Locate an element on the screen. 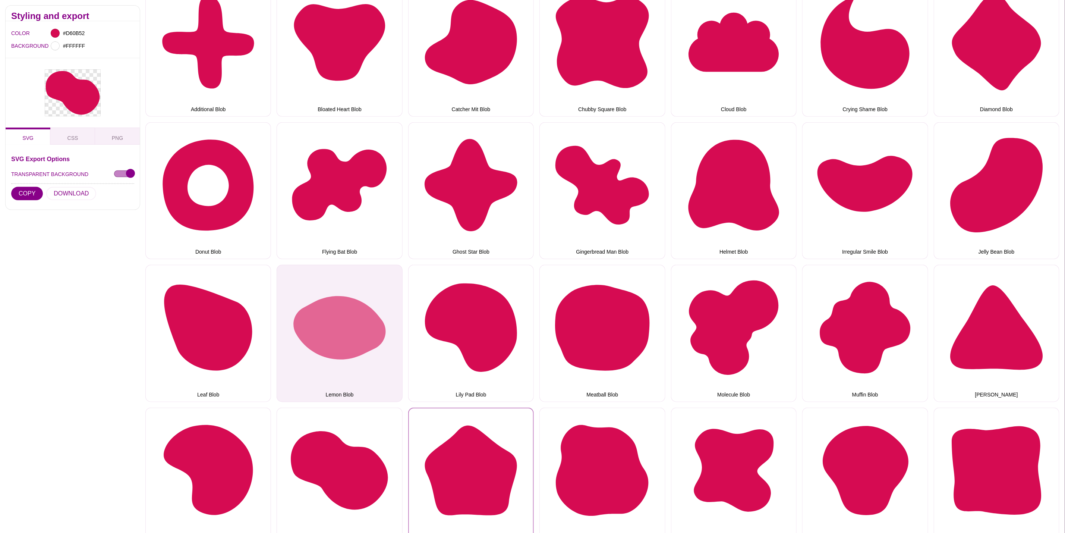 The width and height of the screenshot is (1065, 533). label: BACKGROUND is located at coordinates (16, 46).